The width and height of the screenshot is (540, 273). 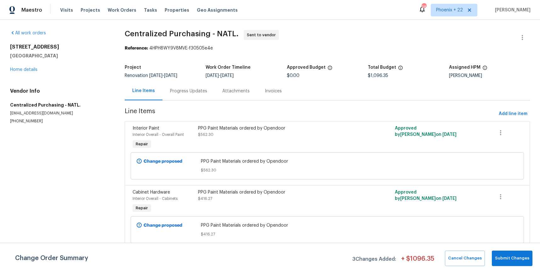 I want to click on a: All work orders, so click(x=28, y=33).